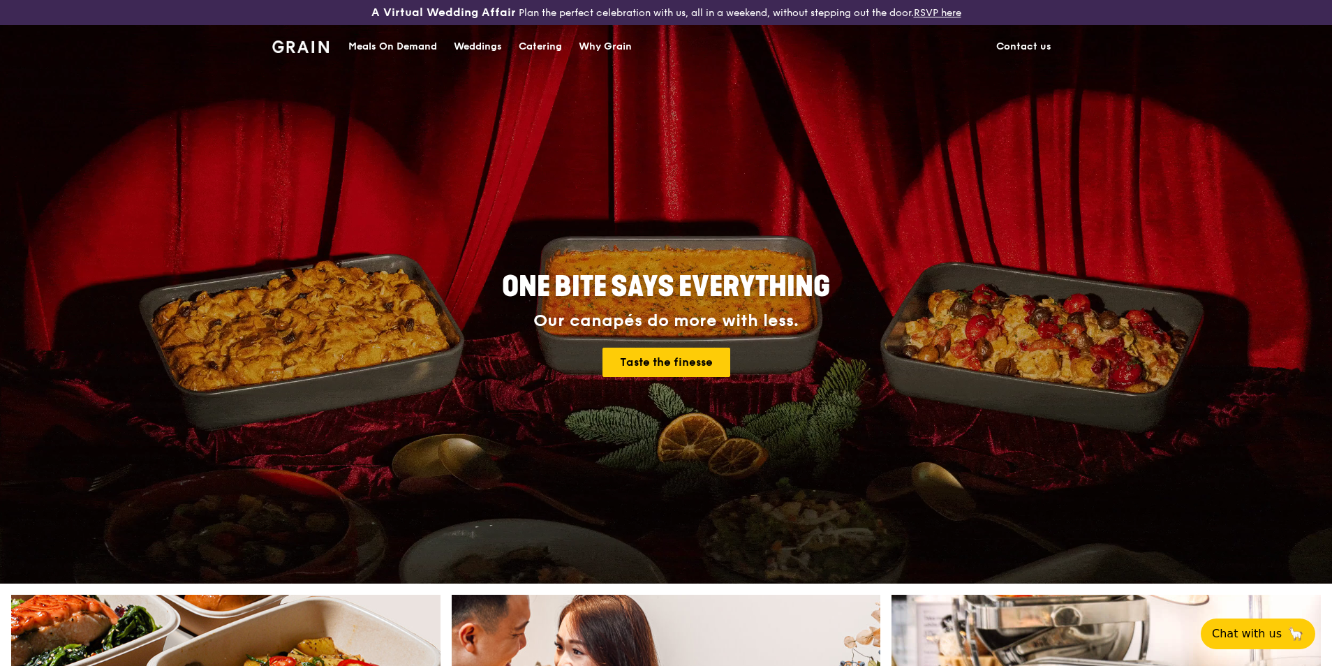 Image resolution: width=1332 pixels, height=666 pixels. I want to click on a: GrainGrain, so click(300, 45).